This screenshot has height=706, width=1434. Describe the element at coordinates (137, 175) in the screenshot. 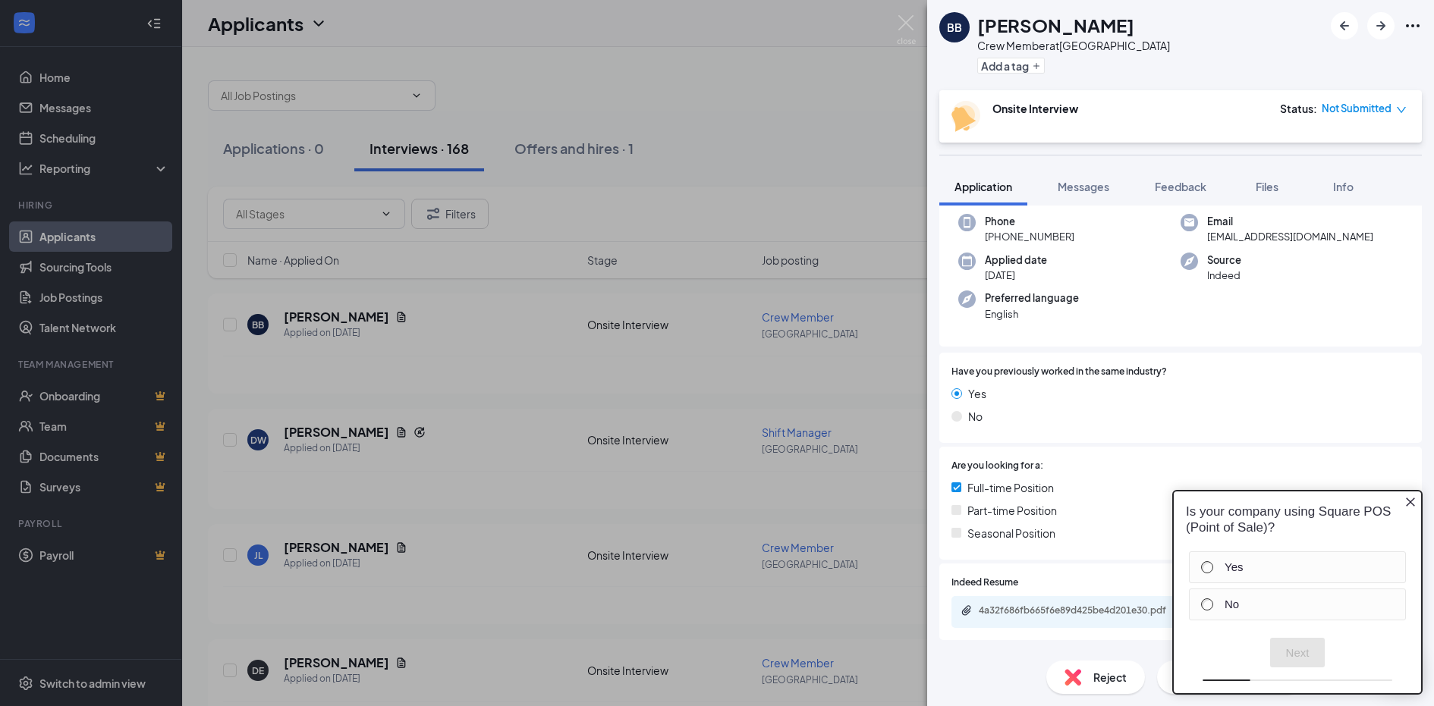

I see `button: Next` at that location.